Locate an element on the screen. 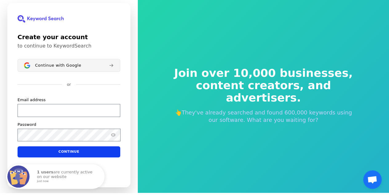 The height and width of the screenshot is (195, 389). p: to continue to KeywordSearch is located at coordinates (69, 46).